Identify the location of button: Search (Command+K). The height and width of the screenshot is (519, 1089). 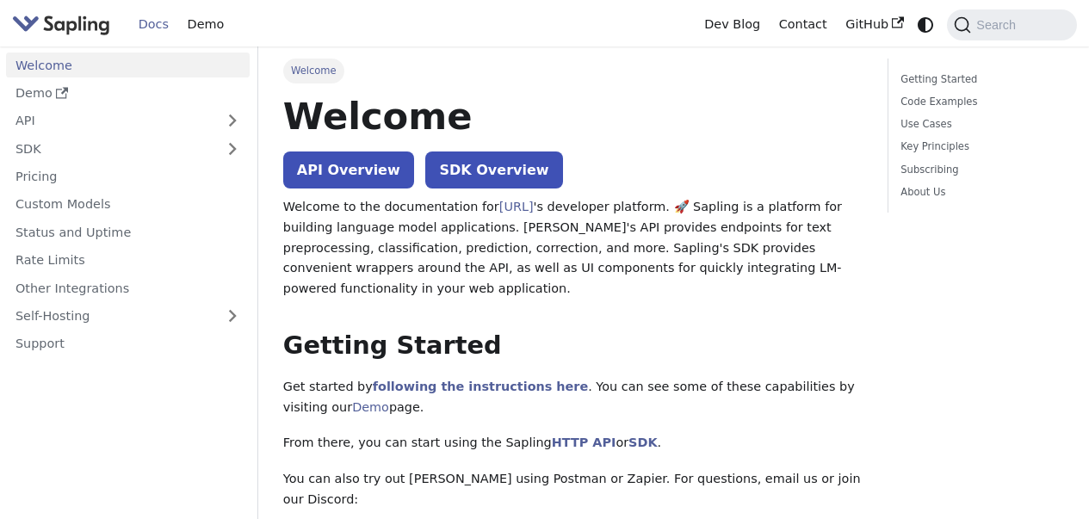
(1012, 25).